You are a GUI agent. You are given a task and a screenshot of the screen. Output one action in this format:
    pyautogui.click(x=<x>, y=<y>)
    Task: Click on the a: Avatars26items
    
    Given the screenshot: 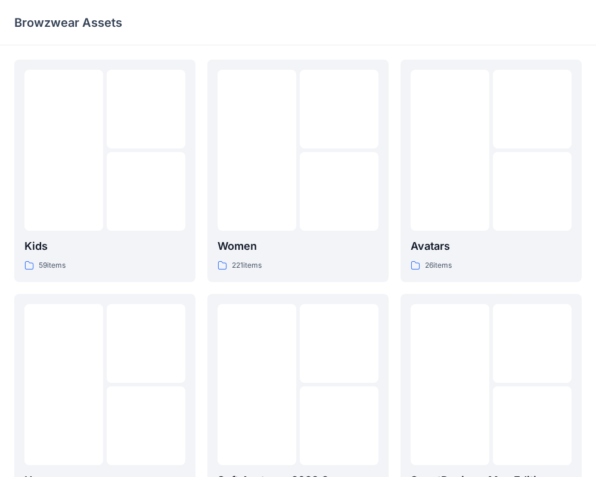 What is the action you would take?
    pyautogui.click(x=491, y=170)
    